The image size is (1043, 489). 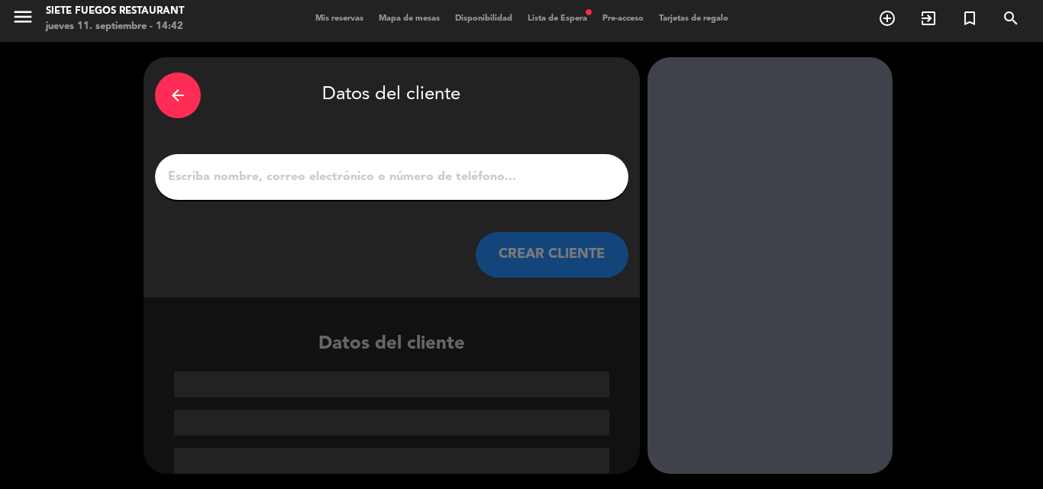 What do you see at coordinates (693, 18) in the screenshot?
I see `span: Tarjetas de regalo` at bounding box center [693, 18].